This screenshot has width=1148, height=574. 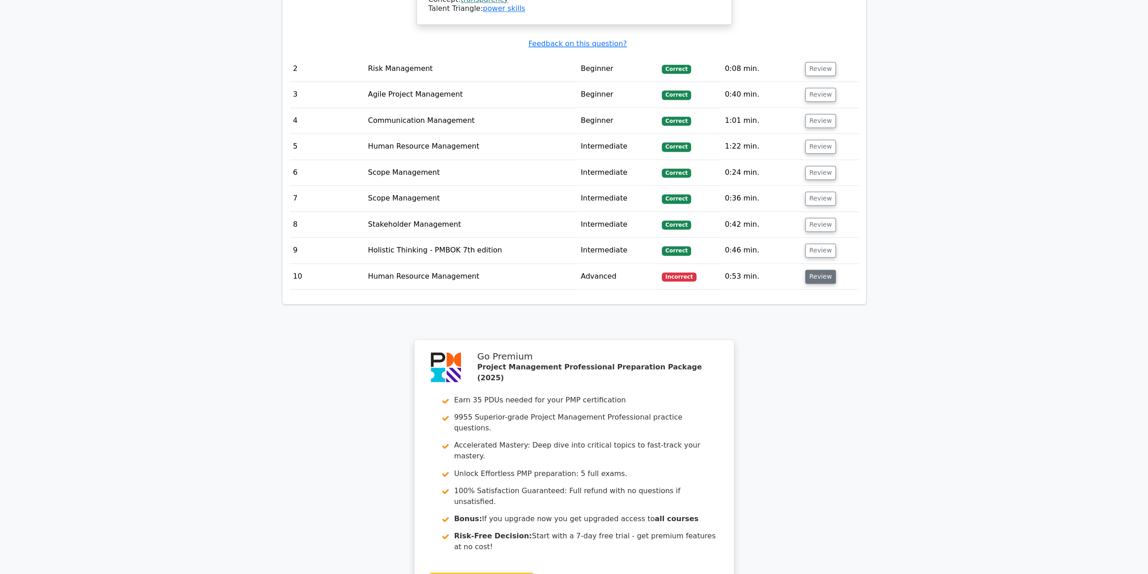 I want to click on u: Feedback on this question?, so click(x=578, y=43).